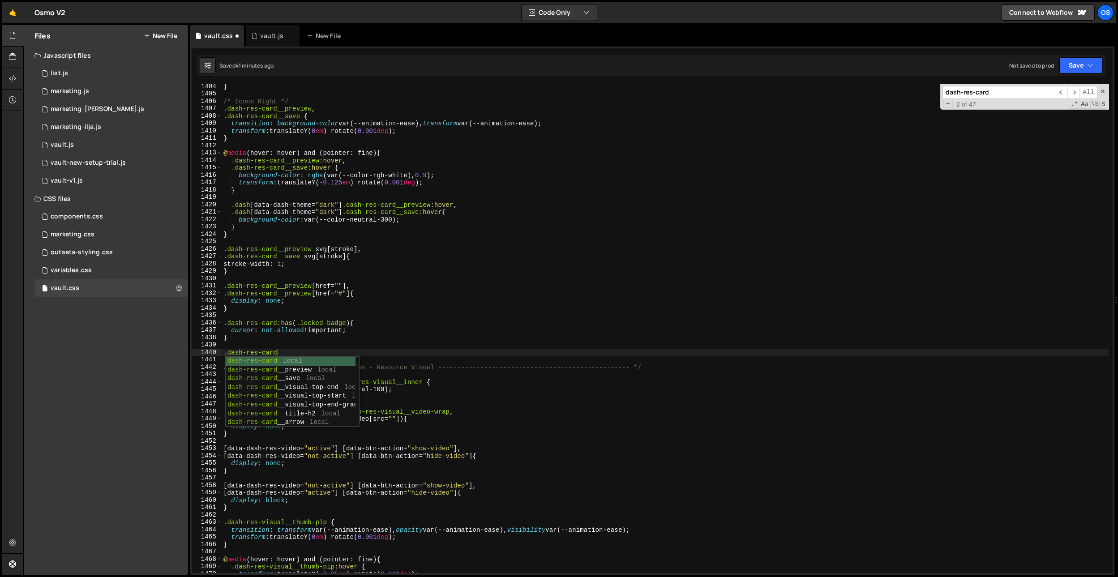  Describe the element at coordinates (59, 73) in the screenshot. I see `div: list.js` at that location.